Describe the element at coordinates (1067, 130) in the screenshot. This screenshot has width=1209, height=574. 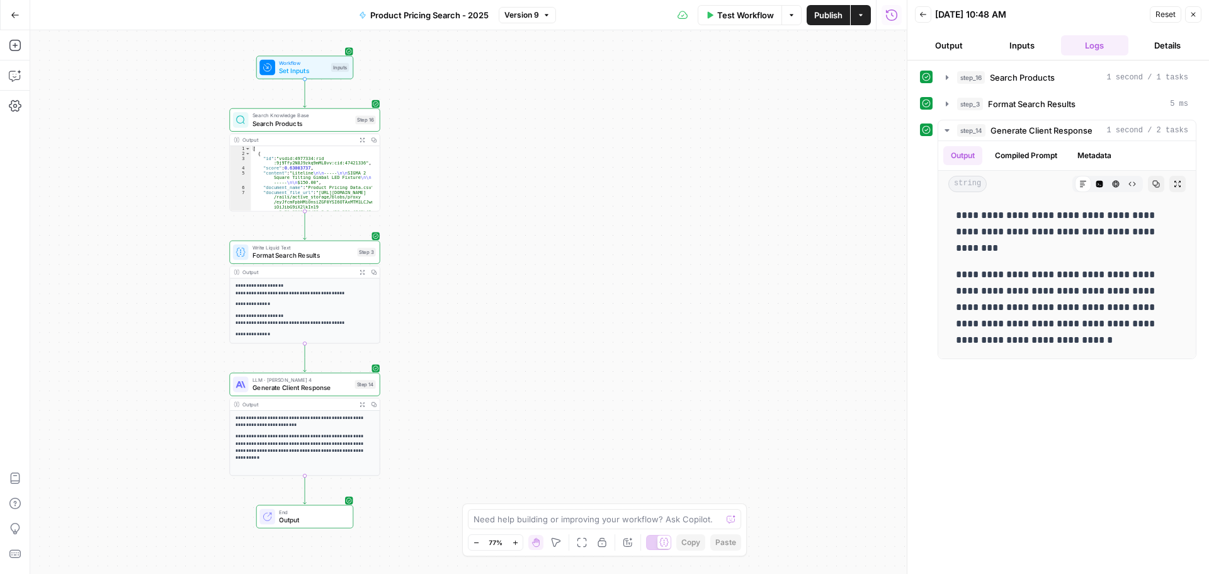
I see `button: 1 second / 2 tasks` at that location.